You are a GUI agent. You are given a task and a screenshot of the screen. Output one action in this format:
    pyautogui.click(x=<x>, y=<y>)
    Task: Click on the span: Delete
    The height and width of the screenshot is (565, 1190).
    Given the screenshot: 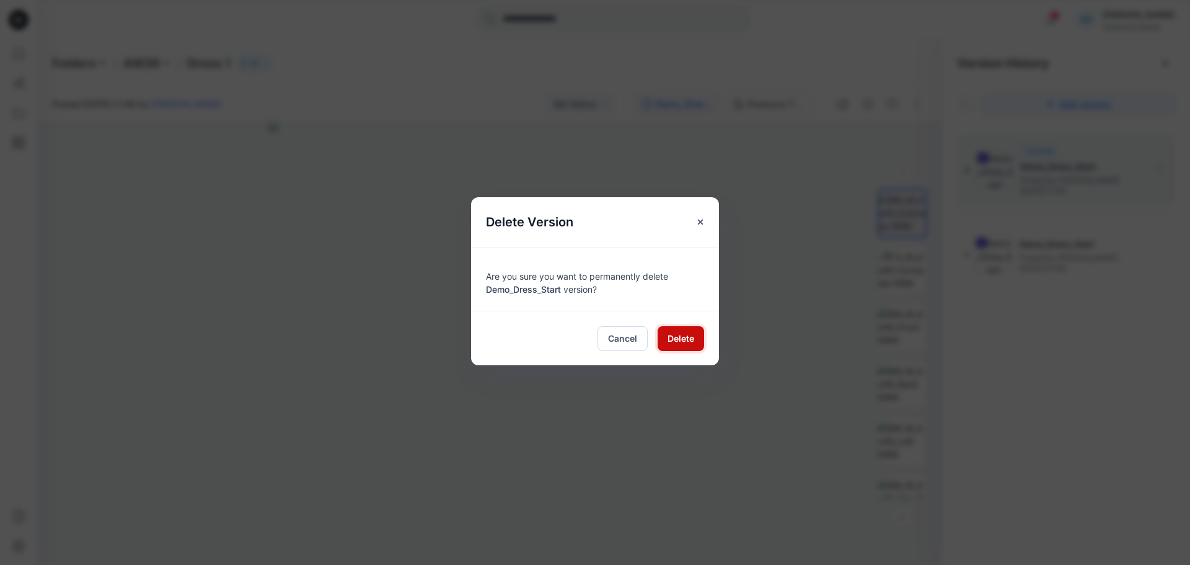 What is the action you would take?
    pyautogui.click(x=681, y=338)
    